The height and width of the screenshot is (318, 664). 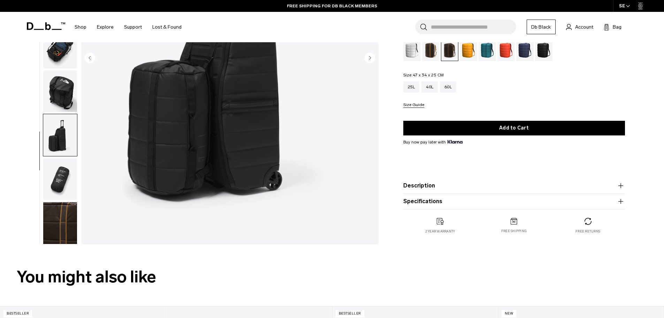 I want to click on a: Midnight Teal, so click(x=488, y=50).